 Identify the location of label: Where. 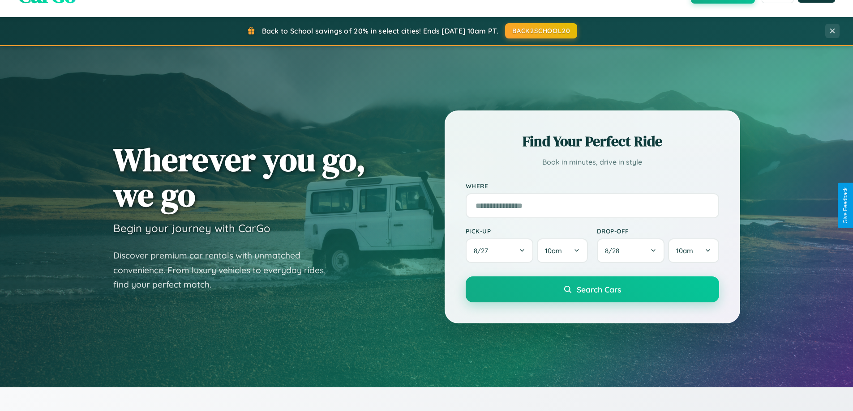
(592, 186).